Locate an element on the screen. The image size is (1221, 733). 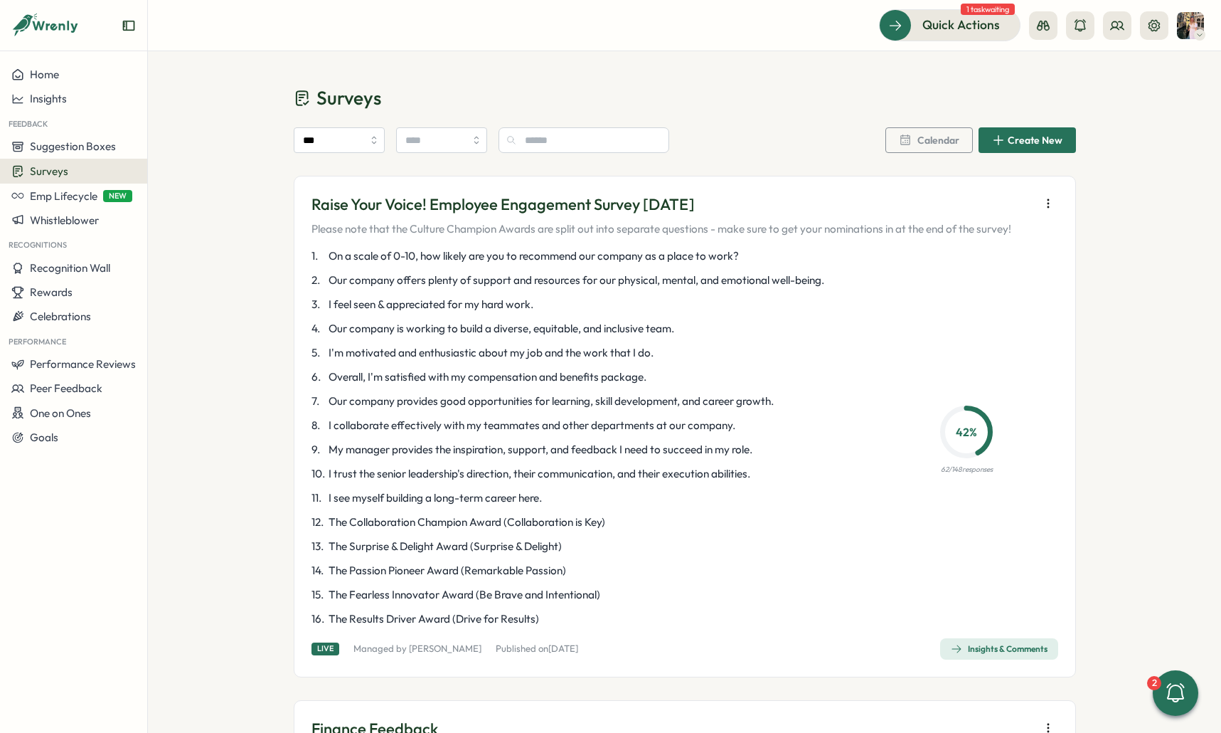
span: I see myself building a long-term career here. is located at coordinates (435, 498).